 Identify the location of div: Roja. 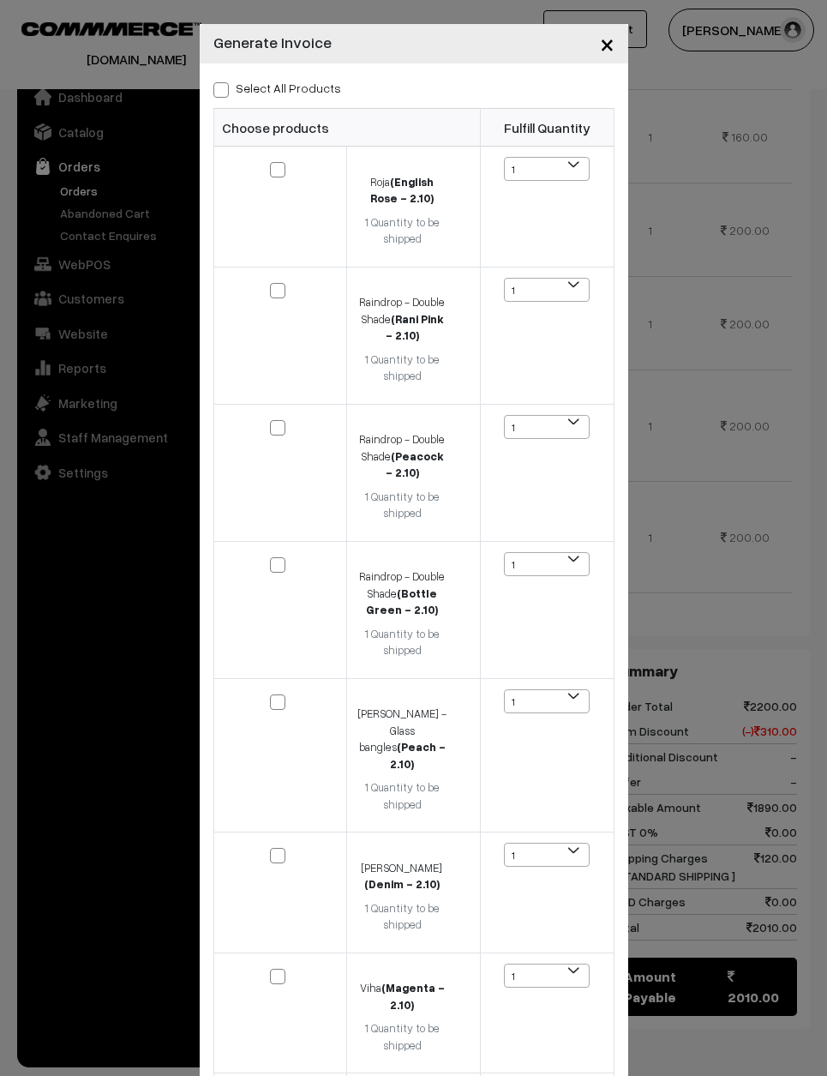
(402, 190).